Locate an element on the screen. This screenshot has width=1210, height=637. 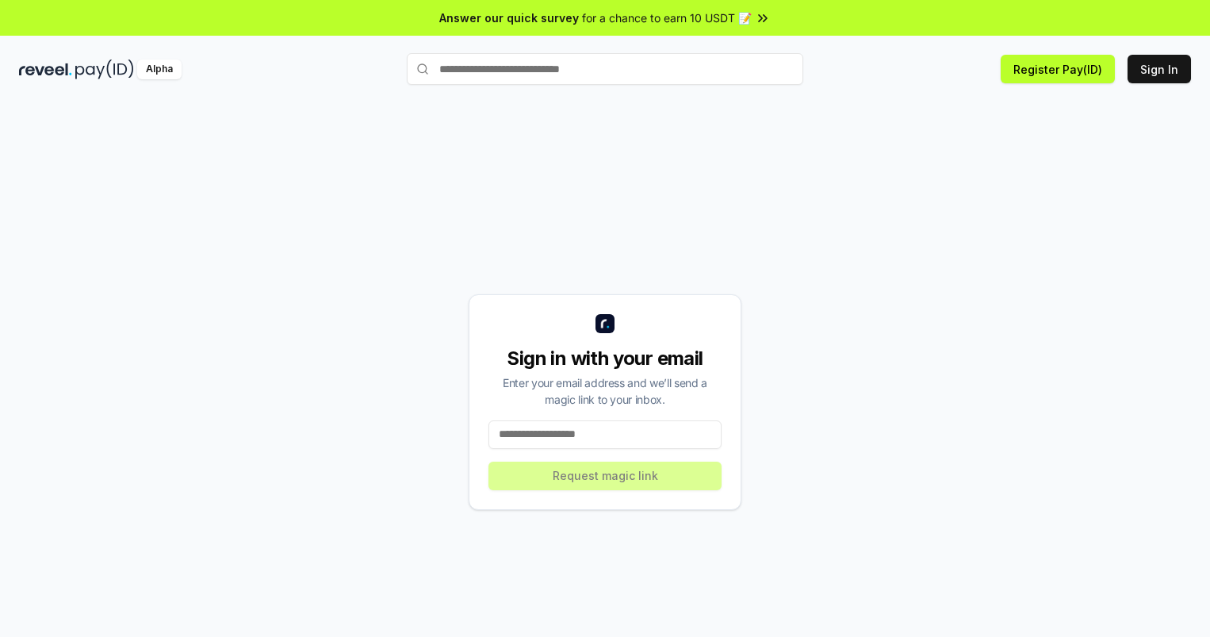
img: reveel_dark is located at coordinates (45, 69).